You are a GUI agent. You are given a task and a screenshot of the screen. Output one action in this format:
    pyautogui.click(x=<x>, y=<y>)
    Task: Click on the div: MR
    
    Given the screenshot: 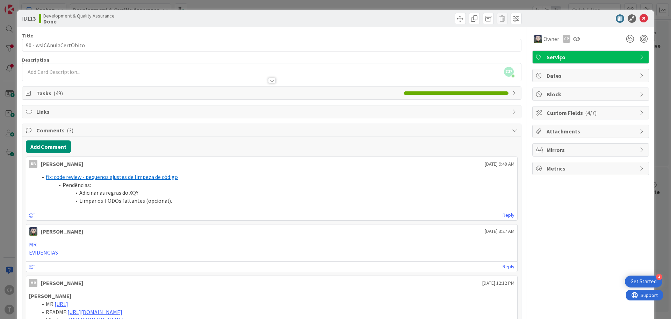 What is the action you would take?
    pyautogui.click(x=33, y=283)
    